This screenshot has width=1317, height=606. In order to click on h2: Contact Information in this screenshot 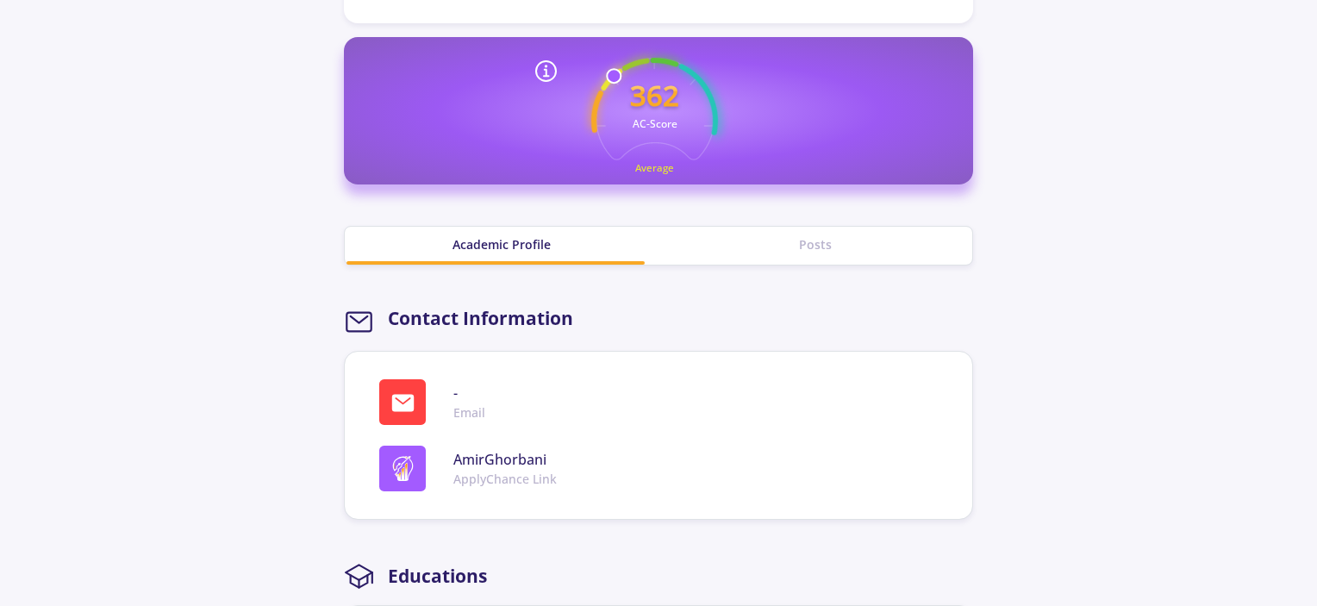, I will do `click(480, 318)`.